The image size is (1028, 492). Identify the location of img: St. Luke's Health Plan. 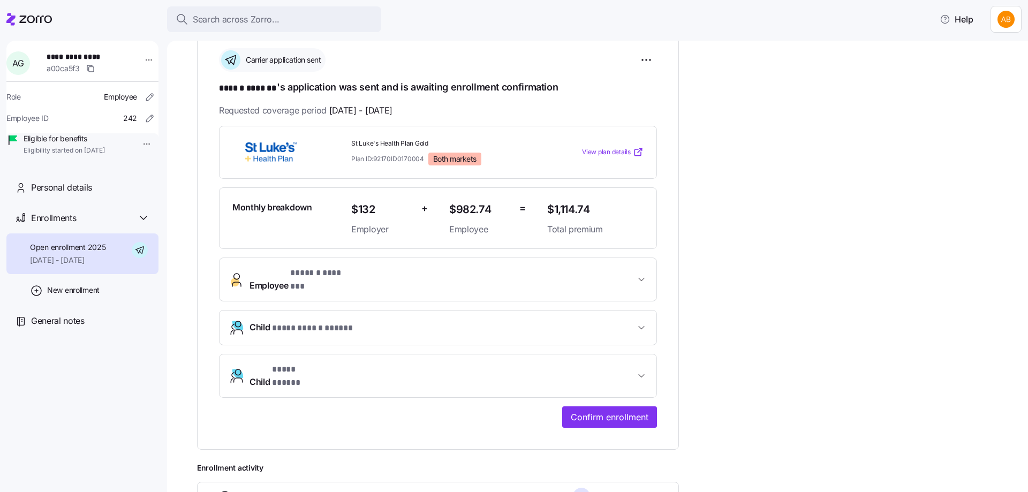
(271, 152).